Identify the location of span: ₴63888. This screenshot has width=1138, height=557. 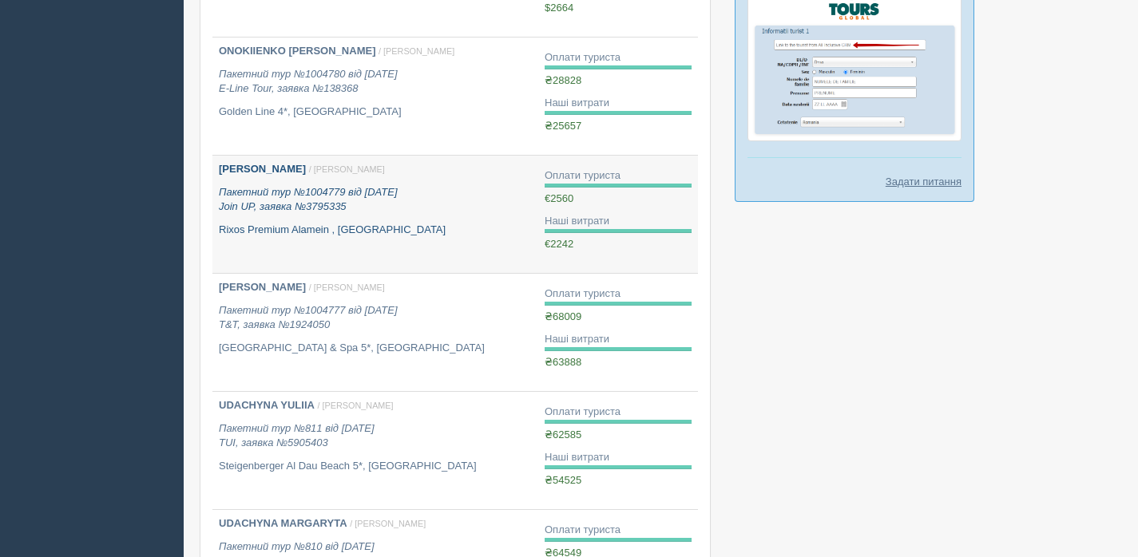
(563, 362).